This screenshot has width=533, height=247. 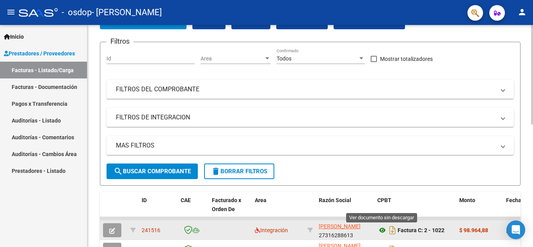 What do you see at coordinates (226, 204) in the screenshot?
I see `span: Facturado x Orden De` at bounding box center [226, 204].